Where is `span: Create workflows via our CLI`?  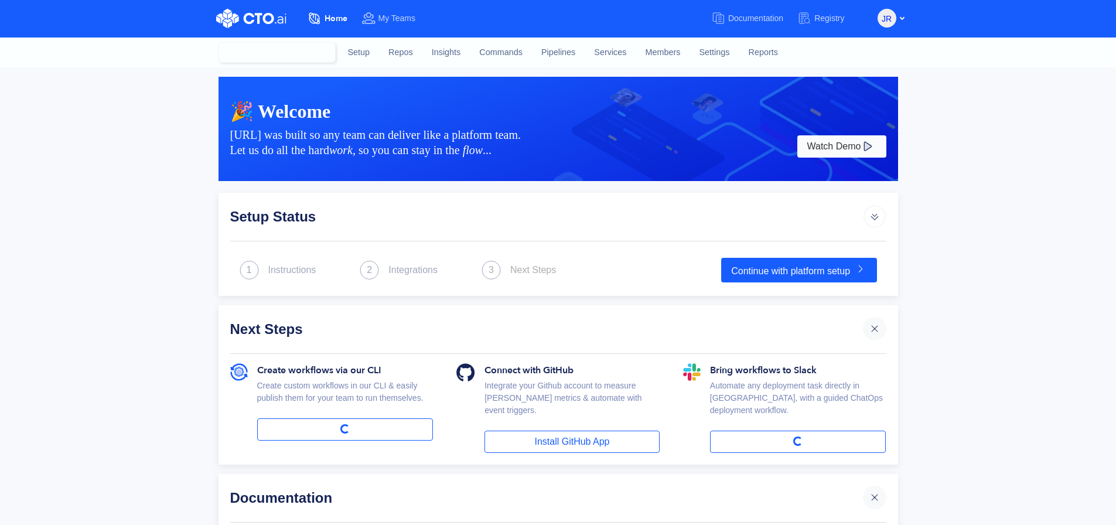 span: Create workflows via our CLI is located at coordinates (319, 370).